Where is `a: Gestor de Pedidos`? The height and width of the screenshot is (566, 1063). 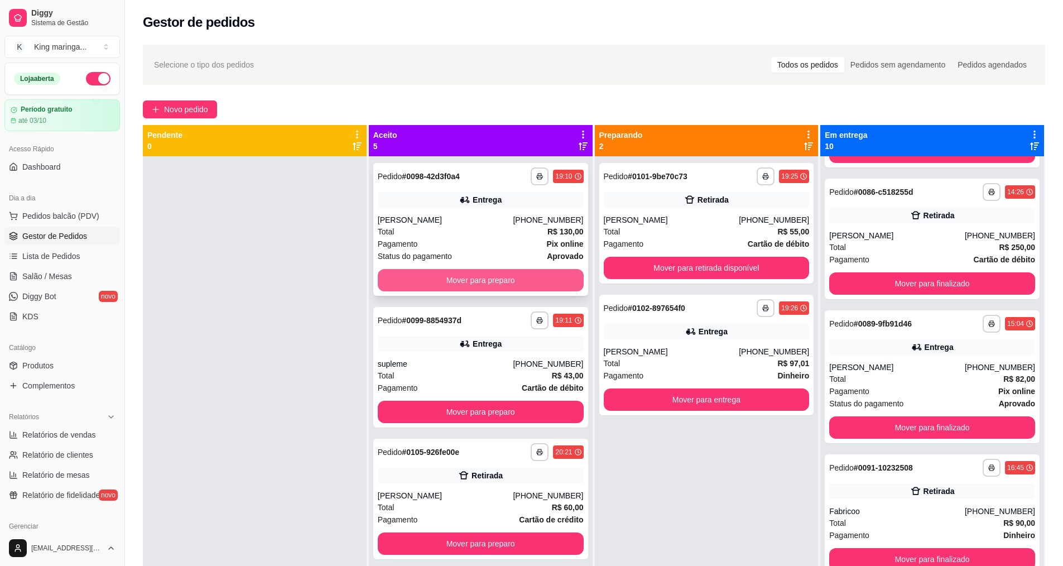 a: Gestor de Pedidos is located at coordinates (62, 236).